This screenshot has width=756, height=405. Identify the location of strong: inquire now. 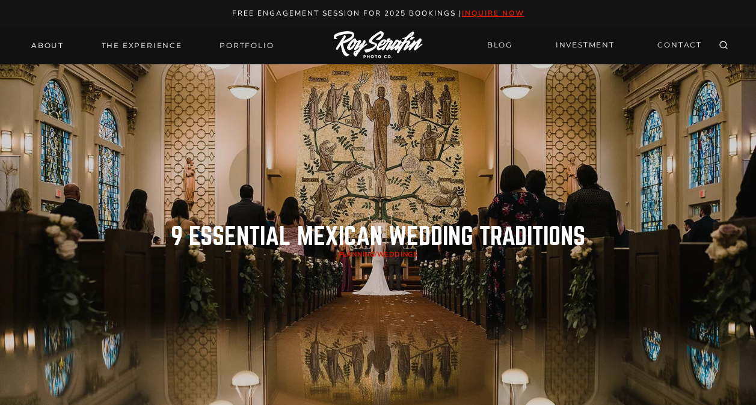
(493, 13).